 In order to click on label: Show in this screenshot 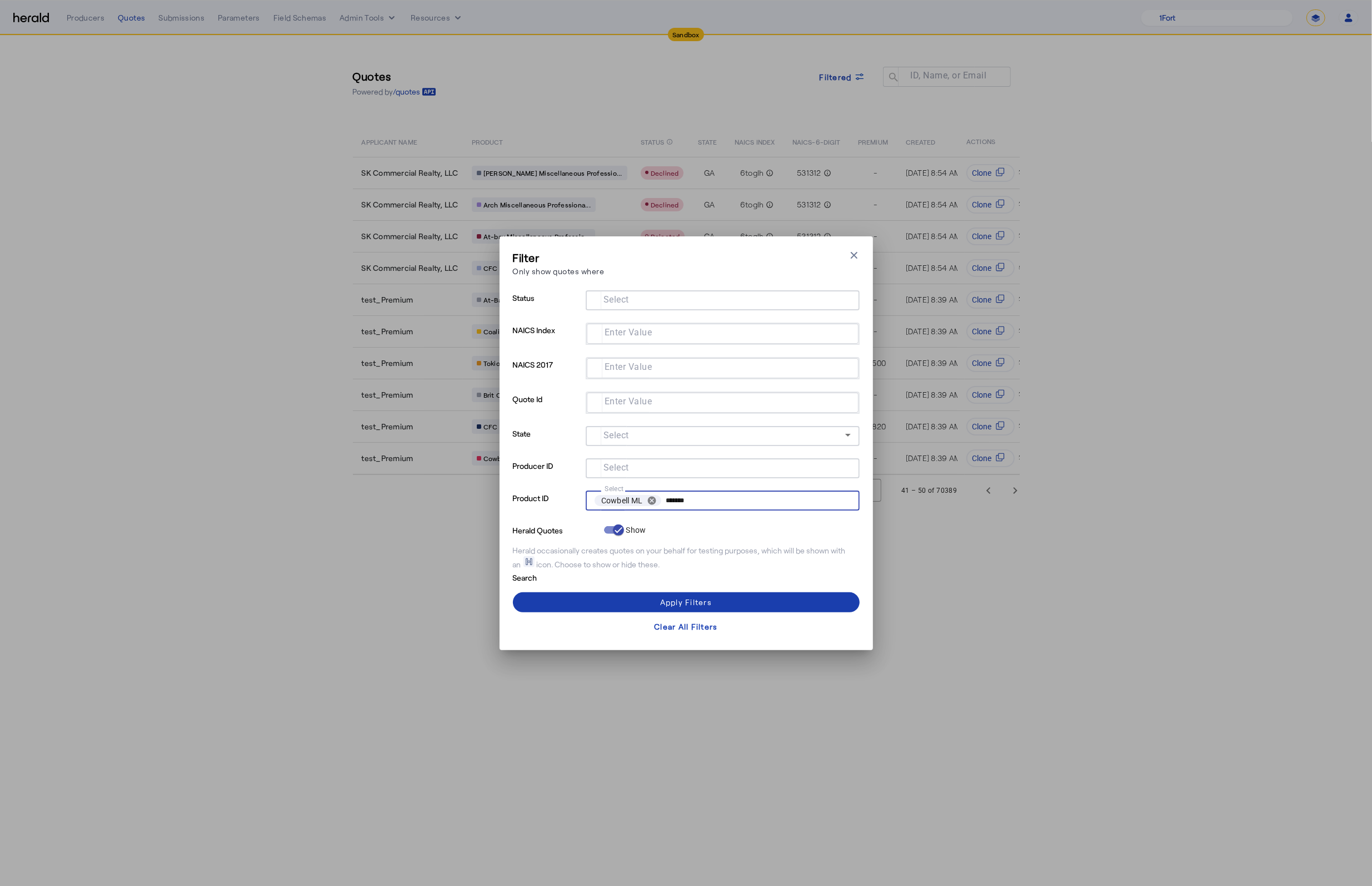, I will do `click(635, 530)`.